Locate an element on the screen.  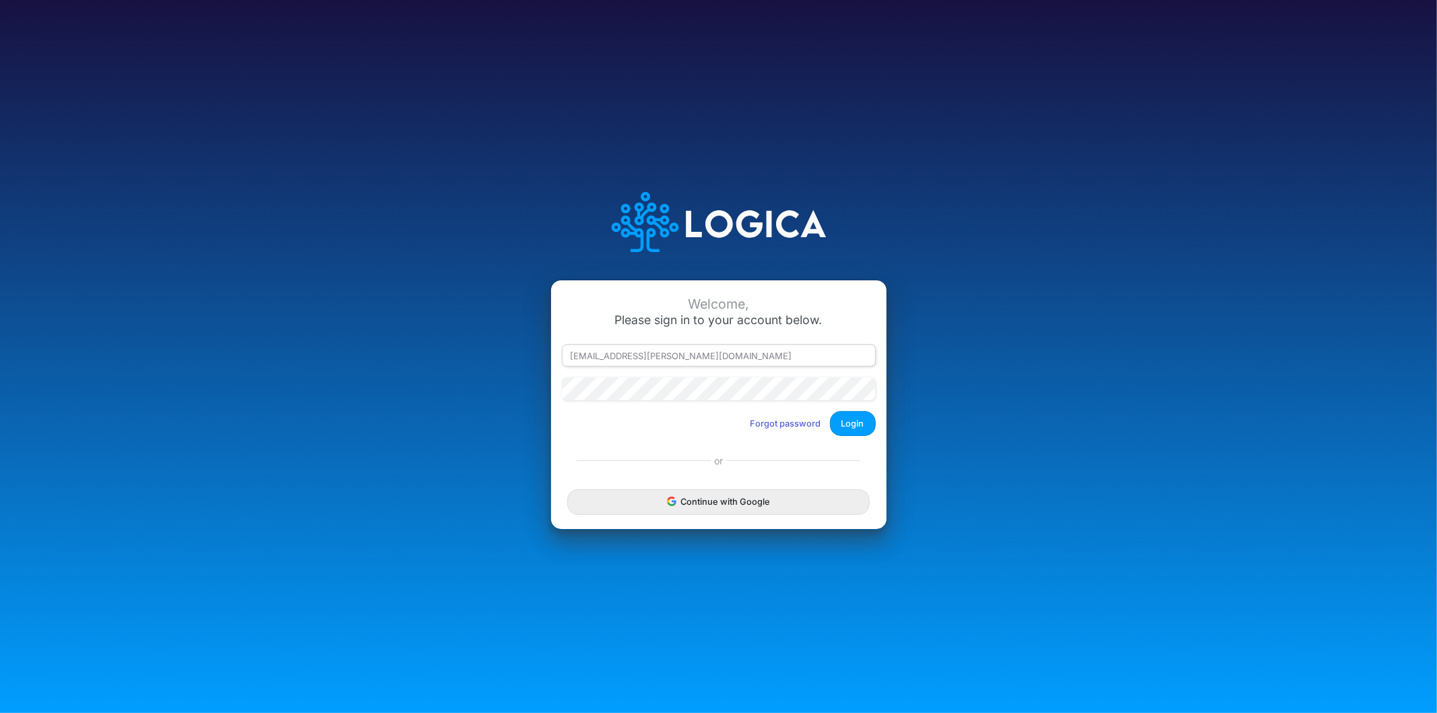
button: Login is located at coordinates (853, 423).